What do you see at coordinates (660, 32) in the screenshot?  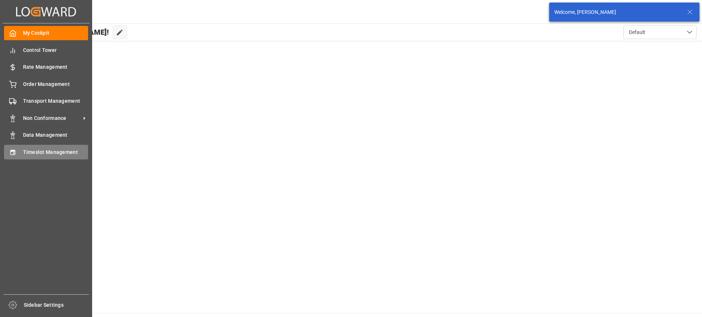 I see `button: open menu` at bounding box center [660, 32].